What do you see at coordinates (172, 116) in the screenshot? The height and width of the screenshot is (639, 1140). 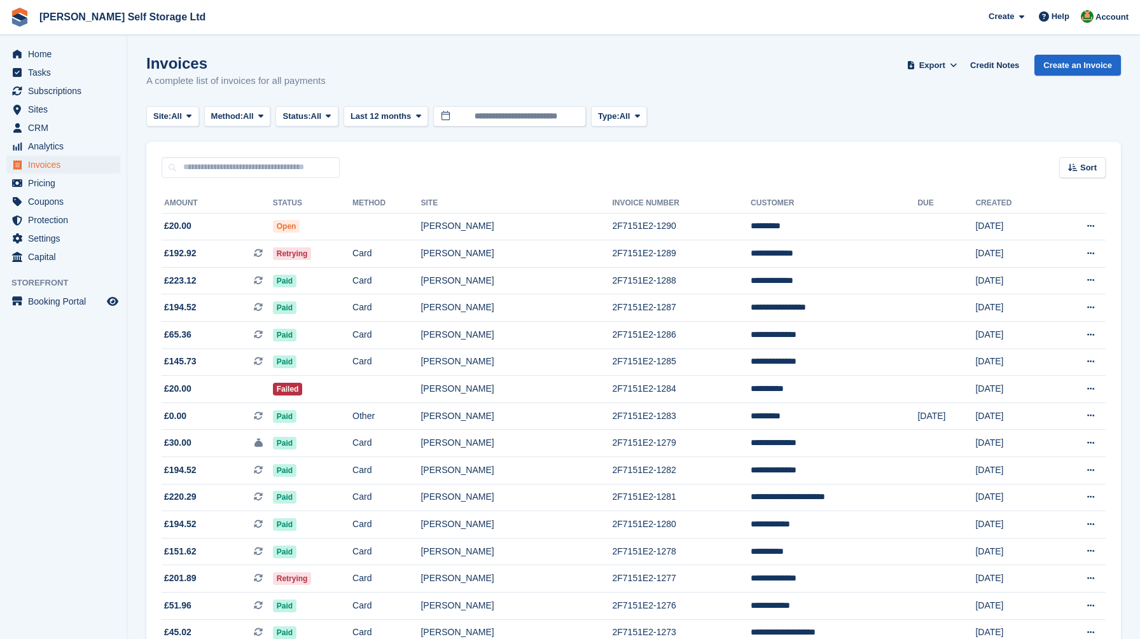 I see `button: Site: All` at bounding box center [172, 116].